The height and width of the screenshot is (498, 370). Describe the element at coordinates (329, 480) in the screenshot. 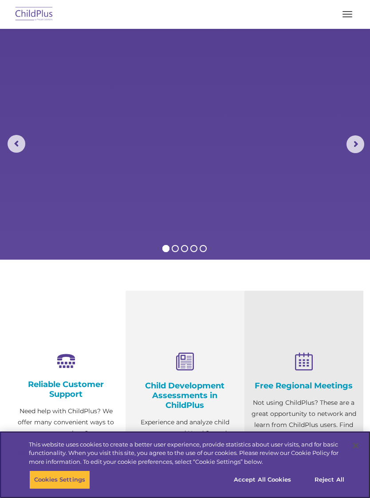

I see `button: Reject All` at that location.